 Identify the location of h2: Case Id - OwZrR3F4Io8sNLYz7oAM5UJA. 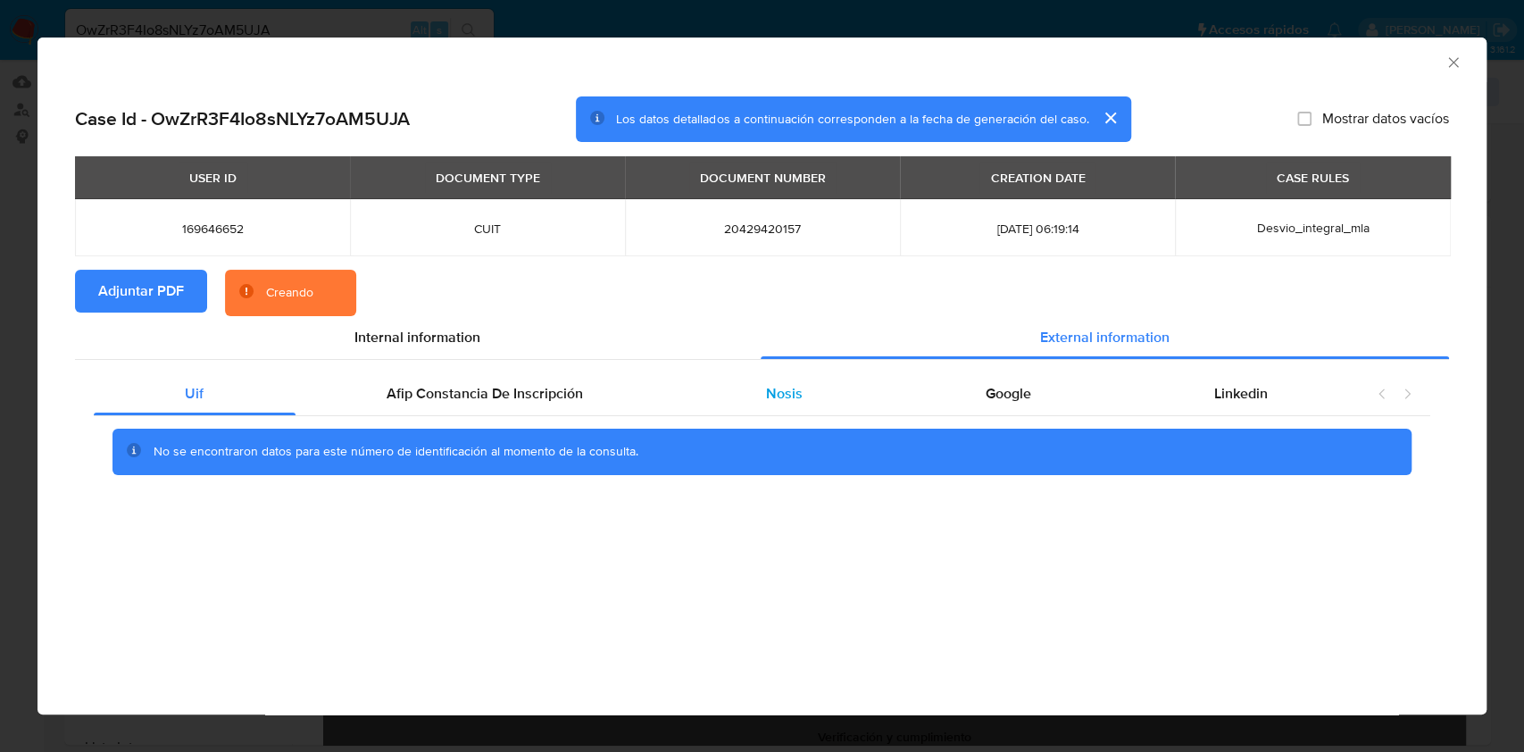
(242, 119).